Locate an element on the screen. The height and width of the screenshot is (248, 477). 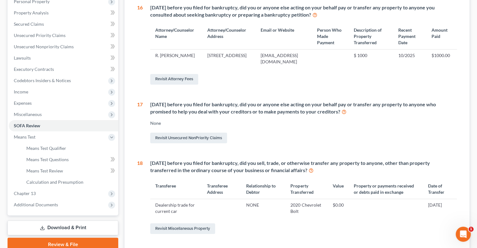
span: Unsecured Nonpriority Claims is located at coordinates (44, 46).